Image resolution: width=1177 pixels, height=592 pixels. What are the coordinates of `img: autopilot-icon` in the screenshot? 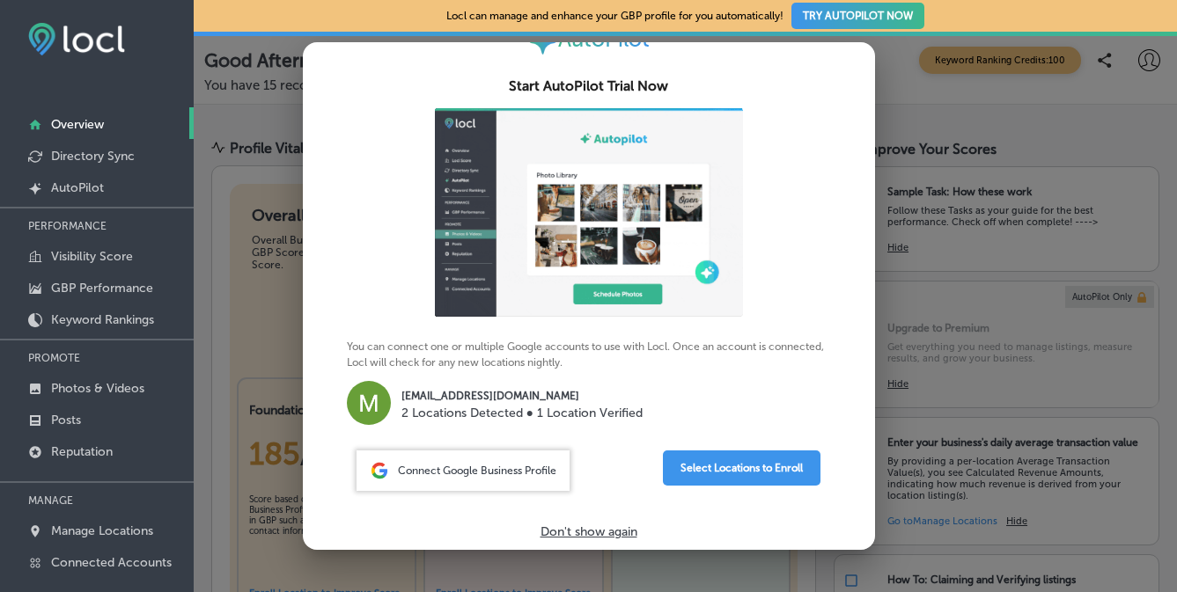 It's located at (542, 41).